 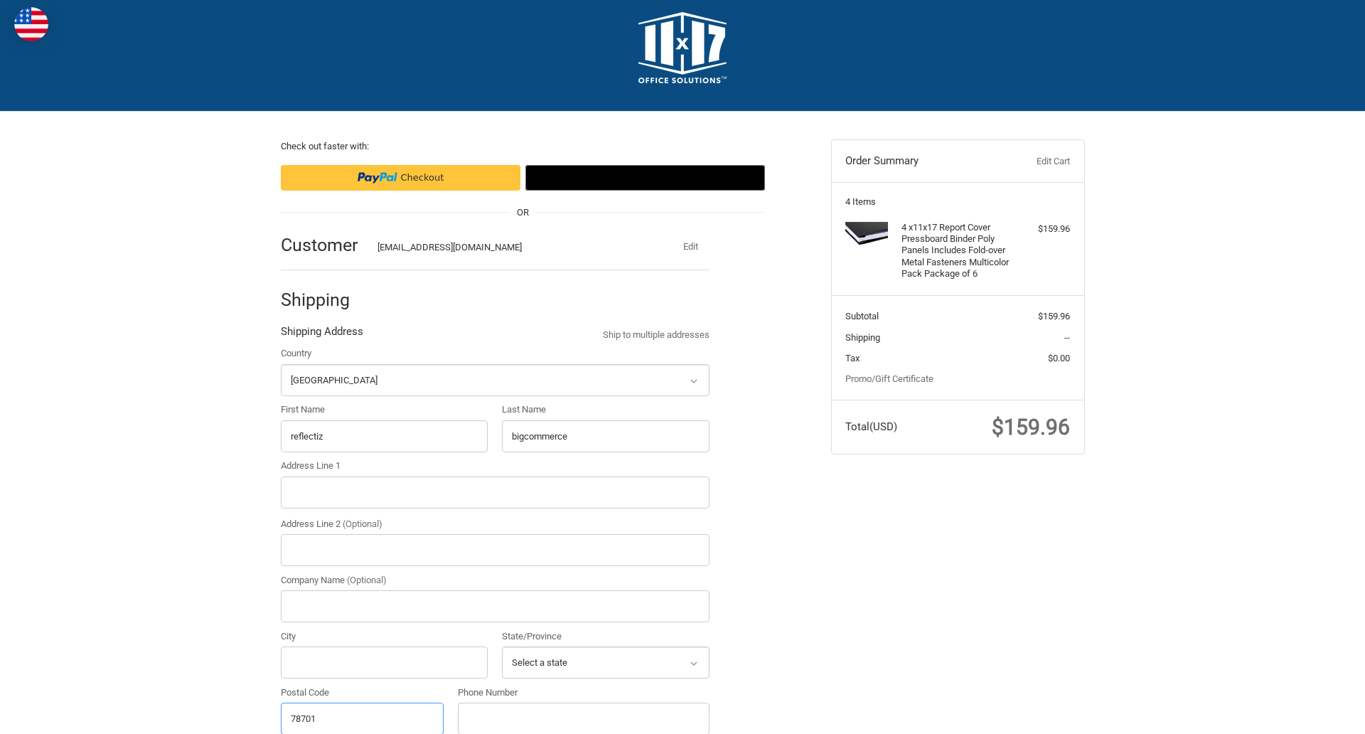 I want to click on h4: 4 x 11x17 Report Cover Pressboard Binder Poly Panels Includes Fold-over Metal Fasteners Multicolo..., so click(x=955, y=250).